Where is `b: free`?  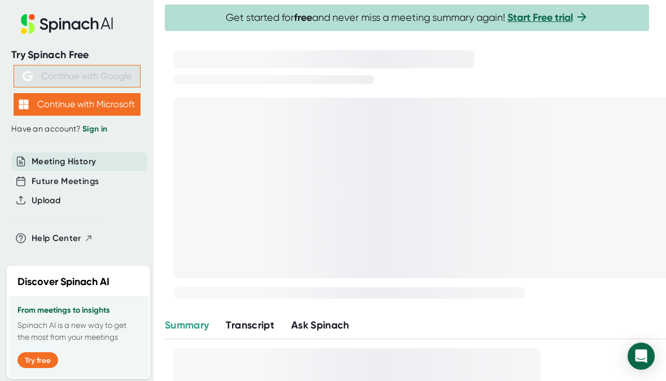 b: free is located at coordinates (303, 17).